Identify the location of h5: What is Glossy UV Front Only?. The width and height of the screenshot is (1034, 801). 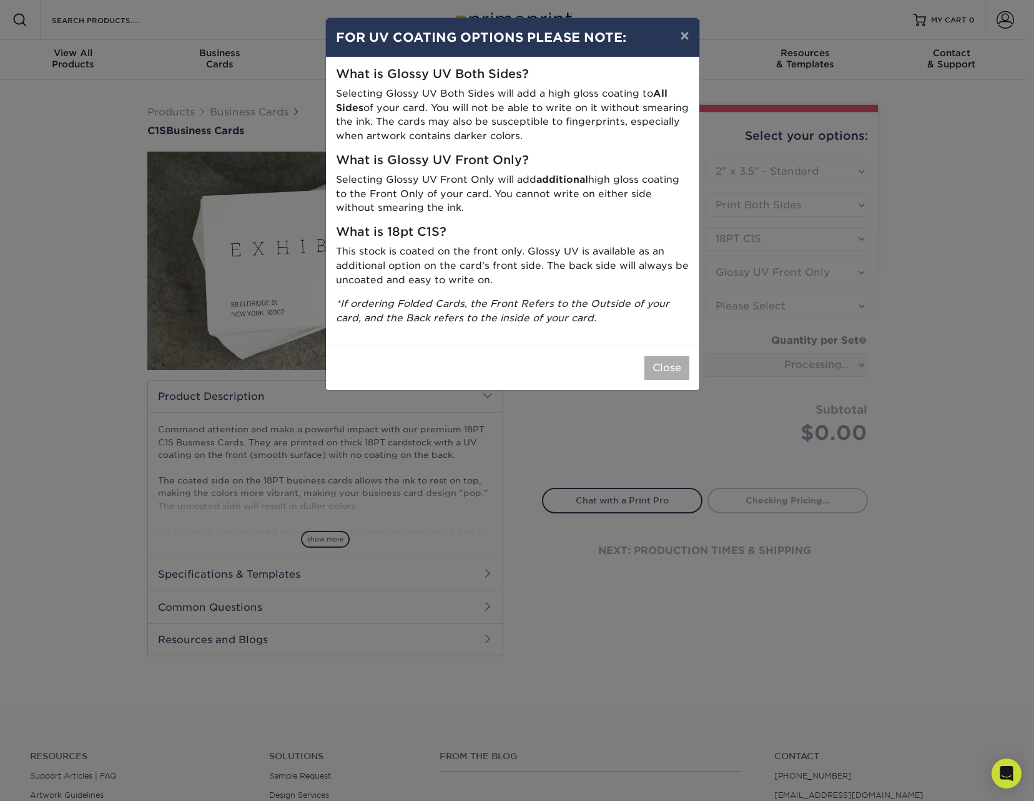
(512, 160).